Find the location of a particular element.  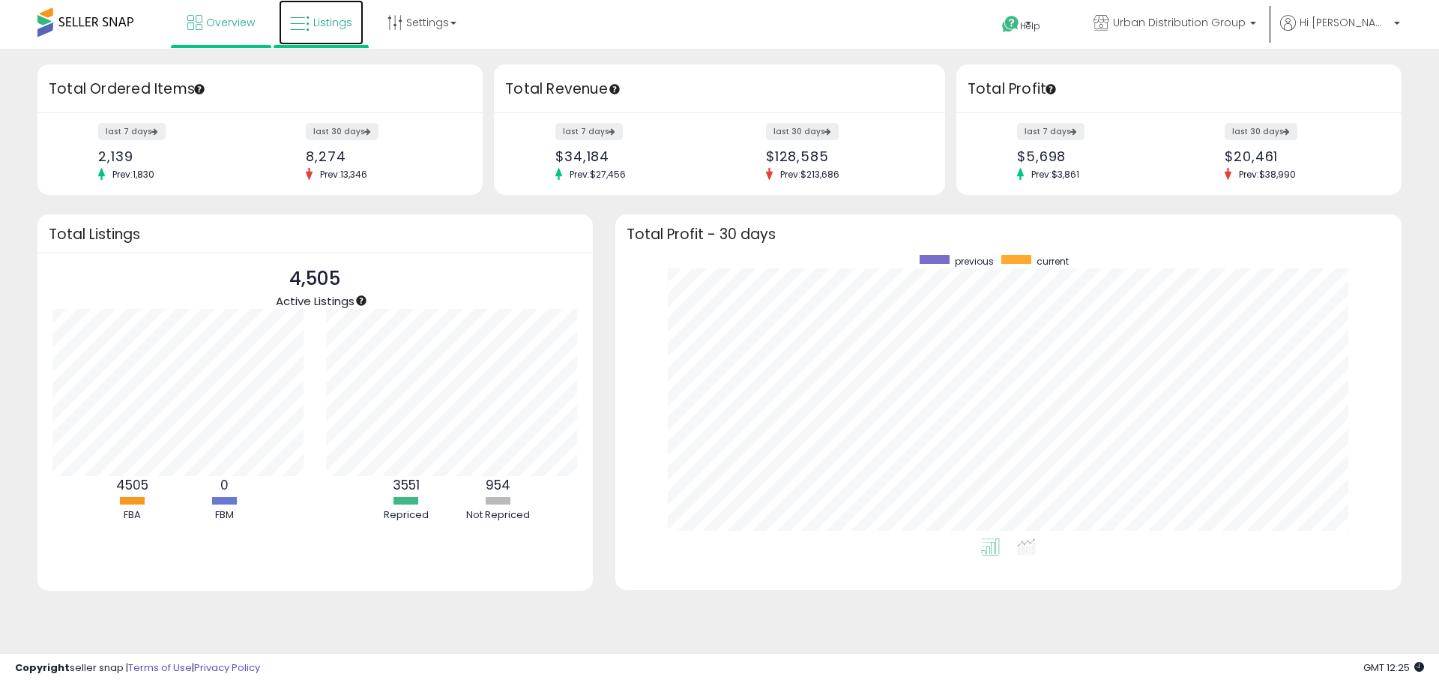

div: $34,184 is located at coordinates (632, 156).